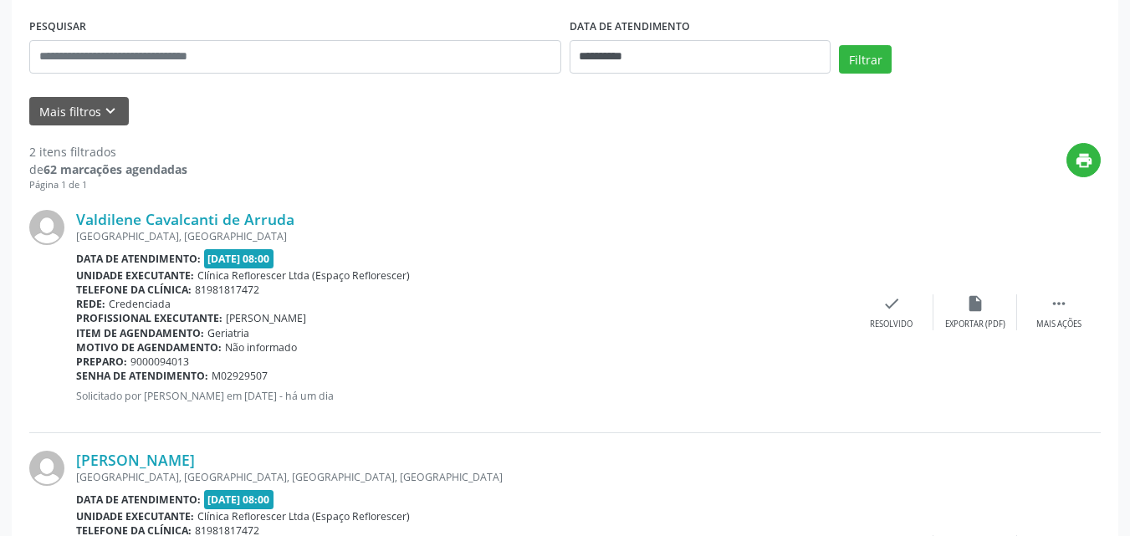  Describe the element at coordinates (228, 333) in the screenshot. I see `span: Geriatria` at that location.